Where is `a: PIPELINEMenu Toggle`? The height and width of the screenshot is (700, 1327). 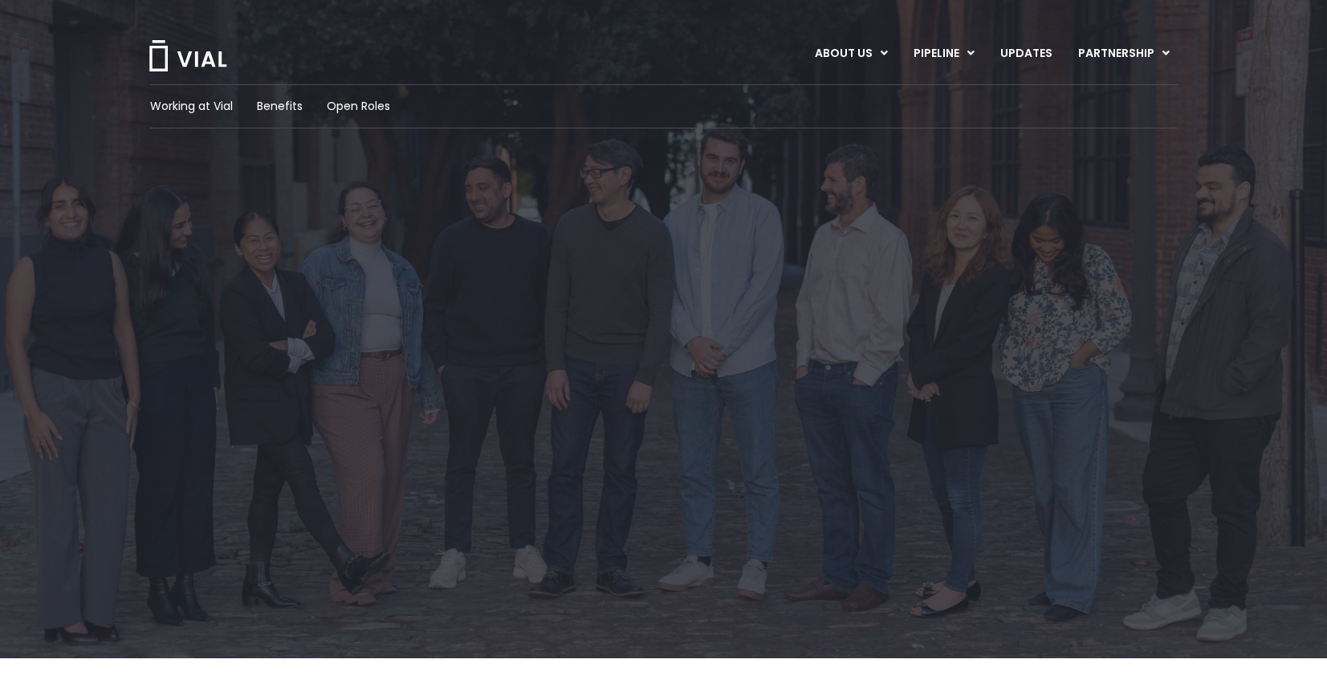
a: PIPELINEMenu Toggle is located at coordinates (943, 54).